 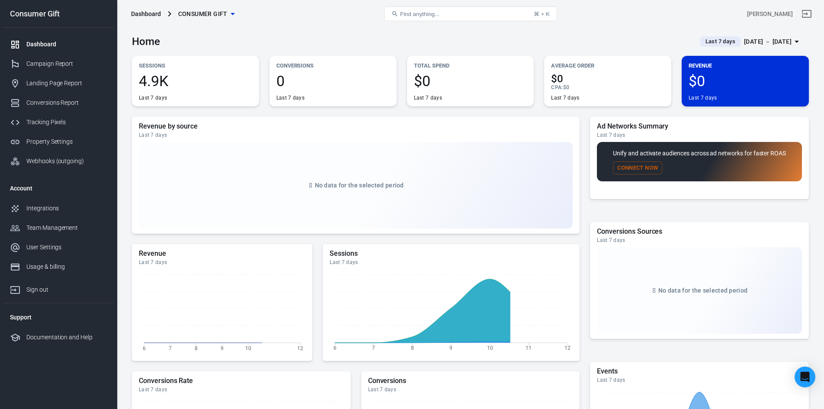 What do you see at coordinates (542, 14) in the screenshot?
I see `div: ⌘ + K` at bounding box center [542, 14].